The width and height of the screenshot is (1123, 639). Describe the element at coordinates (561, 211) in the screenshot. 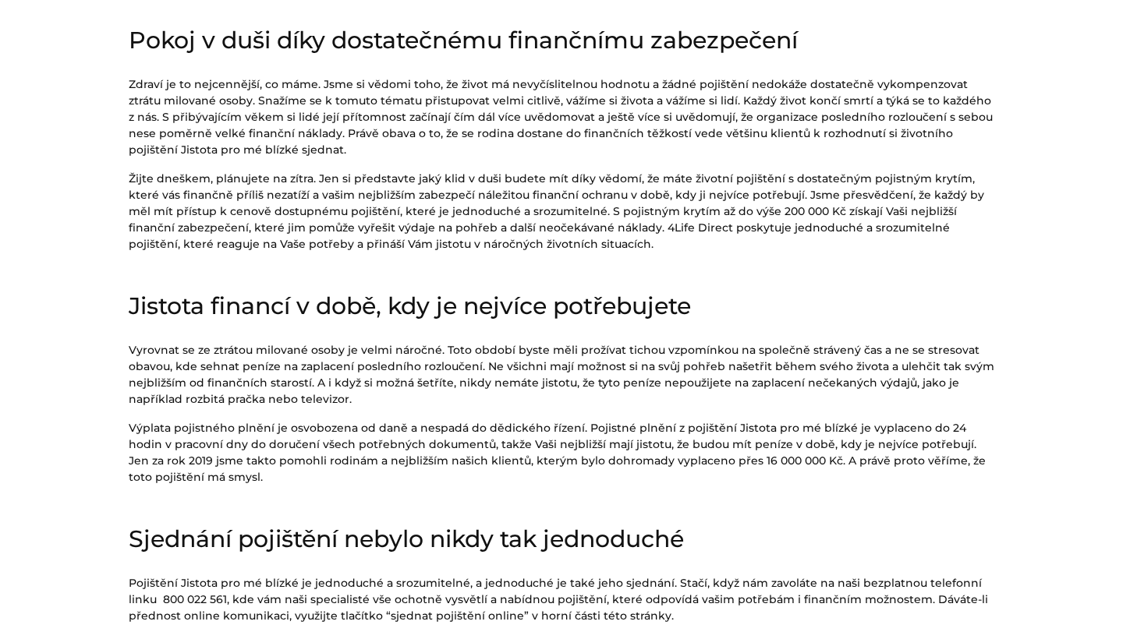

I see `p: Žijte dneškem, plánujete na zítra. Jen si představte jaký klid v duši budete mít díky vědomí, že ...` at that location.